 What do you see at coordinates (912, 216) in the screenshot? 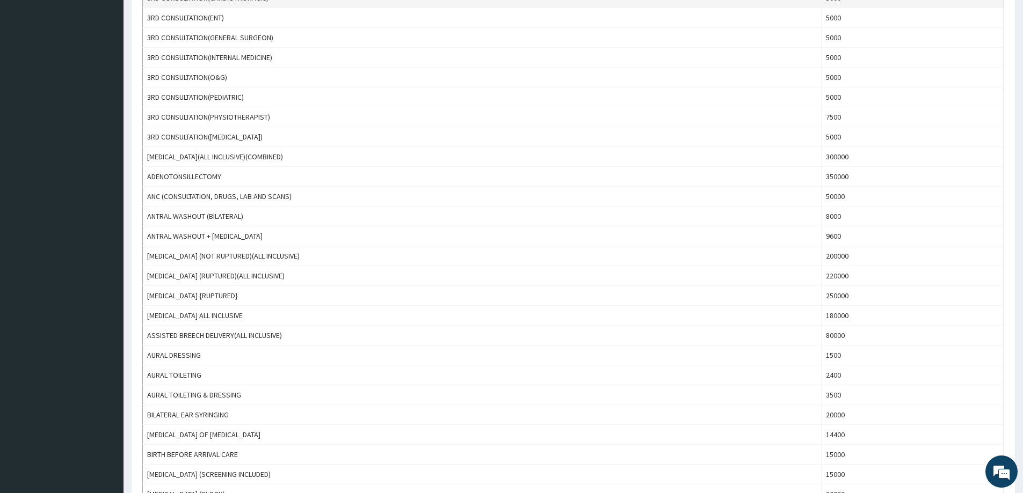
I see `td: 8000` at bounding box center [912, 216].